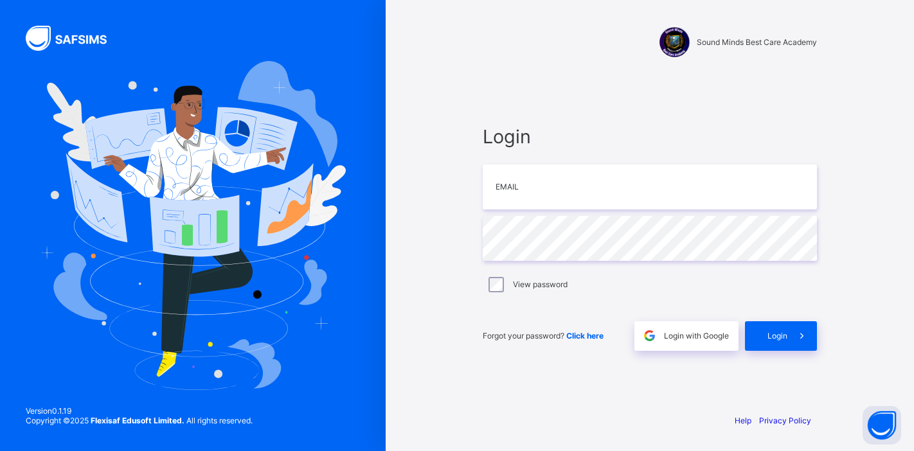  I want to click on span: Version 0.1.19, so click(139, 411).